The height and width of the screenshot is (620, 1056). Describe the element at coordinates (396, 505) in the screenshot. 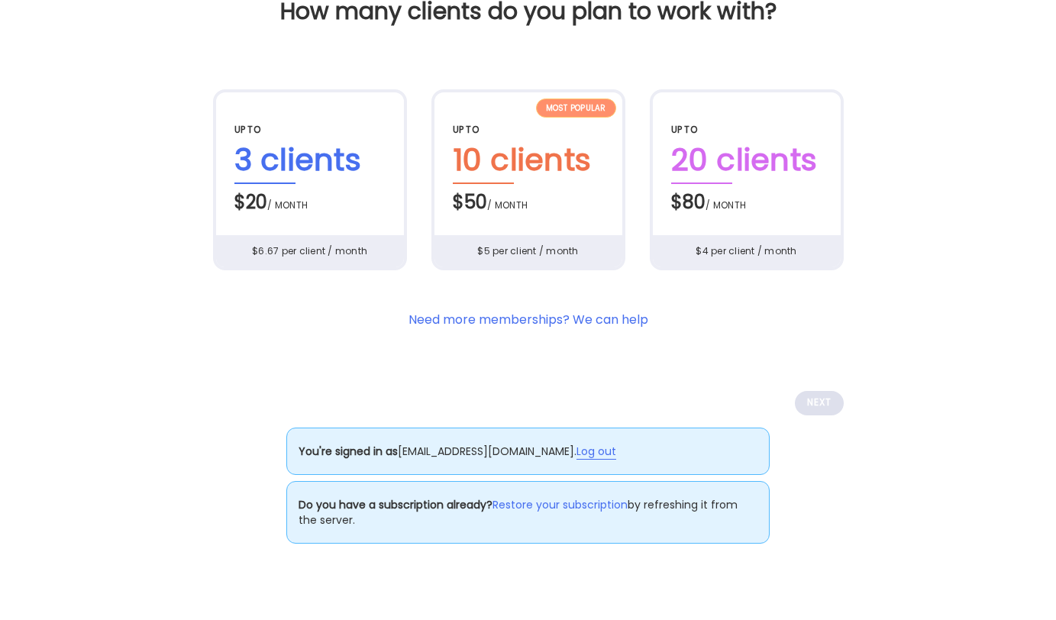

I see `b: Do you have a subscription already?` at that location.